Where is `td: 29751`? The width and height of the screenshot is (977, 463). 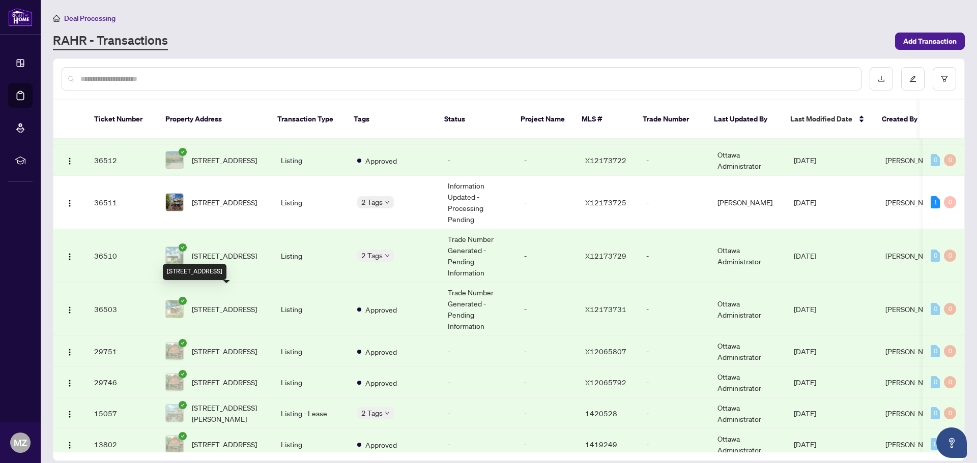 td: 29751 is located at coordinates (122, 351).